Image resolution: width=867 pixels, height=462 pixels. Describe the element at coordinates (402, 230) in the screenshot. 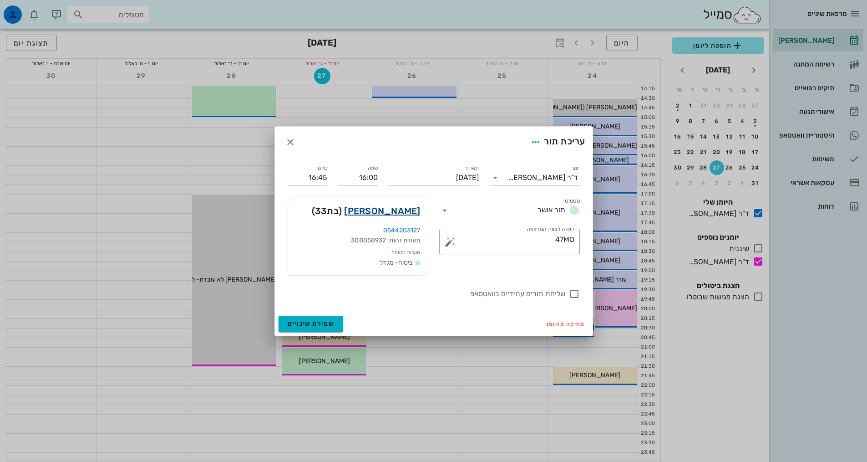

I see `a: 0544203127` at that location.